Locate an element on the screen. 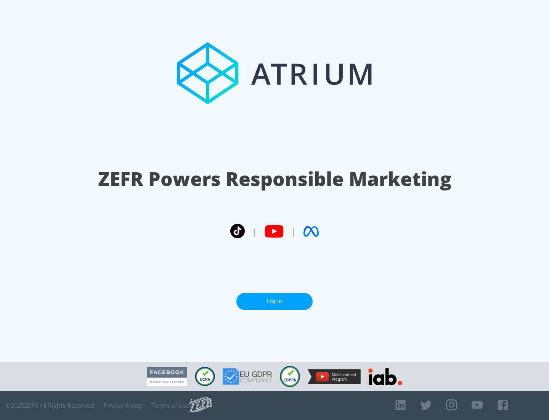  img: COPPA Compliant is located at coordinates (290, 376).